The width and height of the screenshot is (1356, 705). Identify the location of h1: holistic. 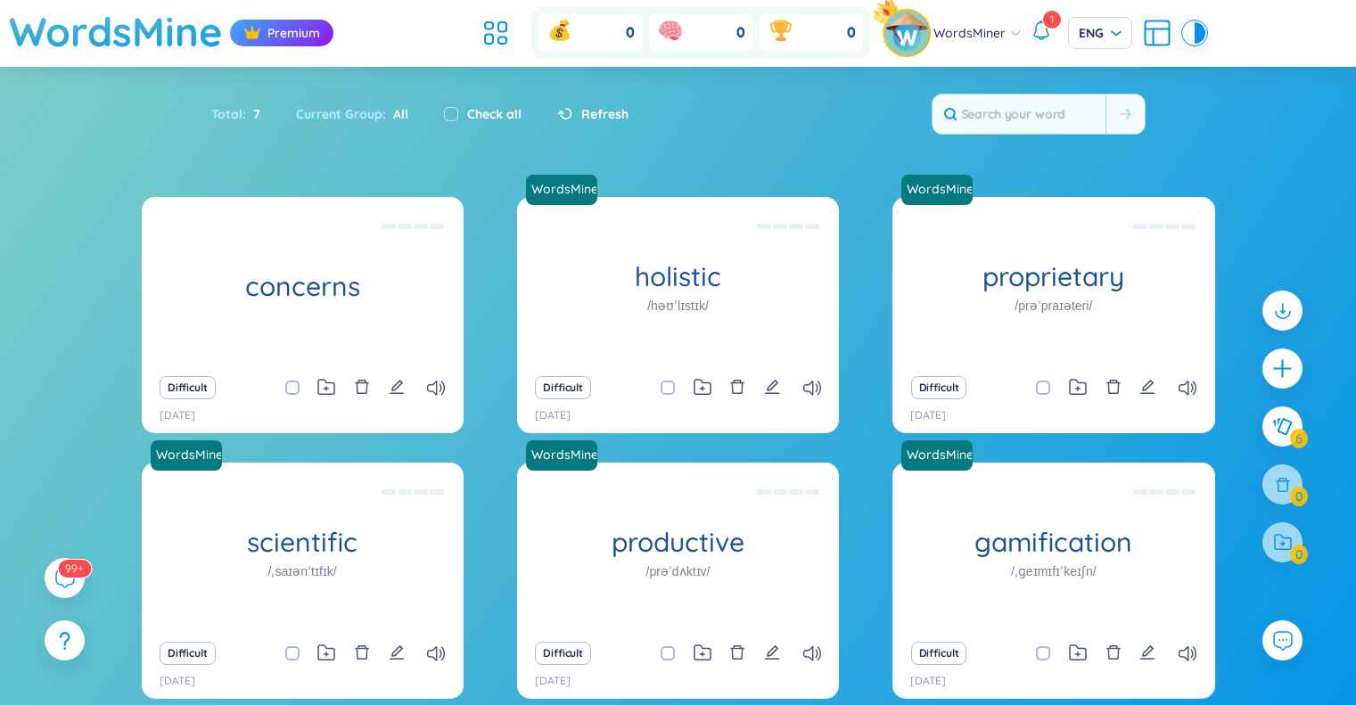
(678, 276).